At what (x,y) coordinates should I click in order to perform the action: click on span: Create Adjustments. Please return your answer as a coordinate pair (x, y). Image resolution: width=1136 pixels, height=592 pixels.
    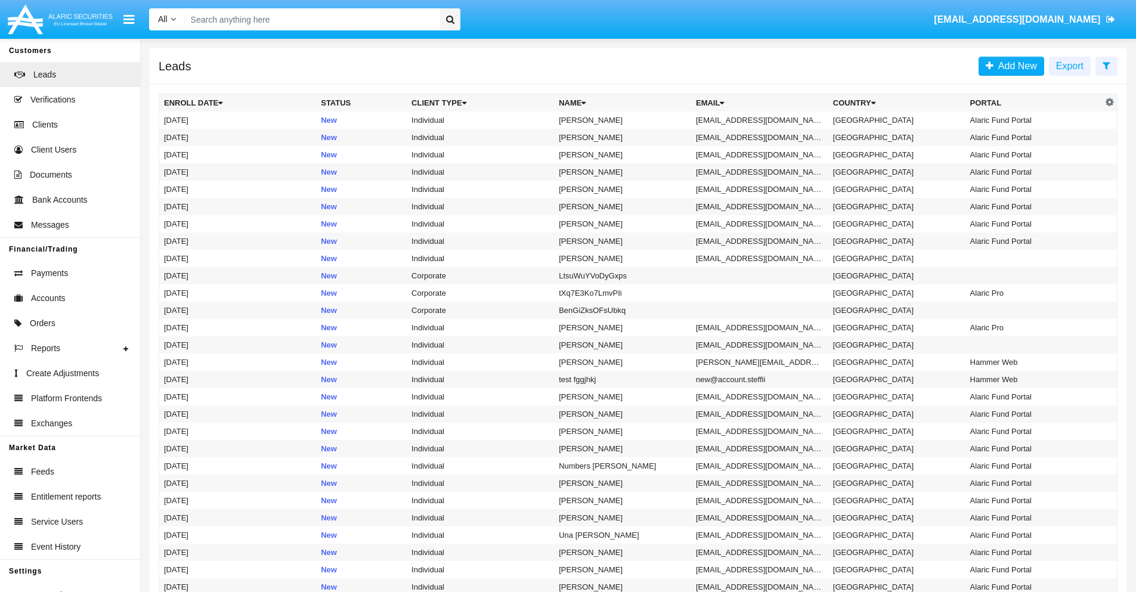
    Looking at the image, I should click on (63, 373).